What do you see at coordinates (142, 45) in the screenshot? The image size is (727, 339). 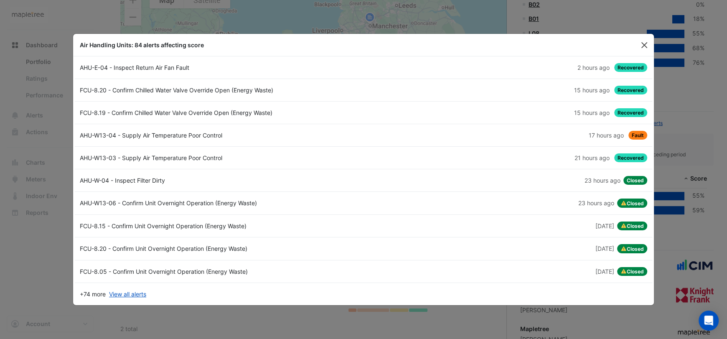 I see `b: Air Handling Units: 84 alerts affecting score` at bounding box center [142, 45].